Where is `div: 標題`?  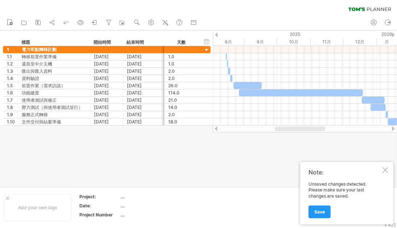
div: 標題 is located at coordinates (54, 42).